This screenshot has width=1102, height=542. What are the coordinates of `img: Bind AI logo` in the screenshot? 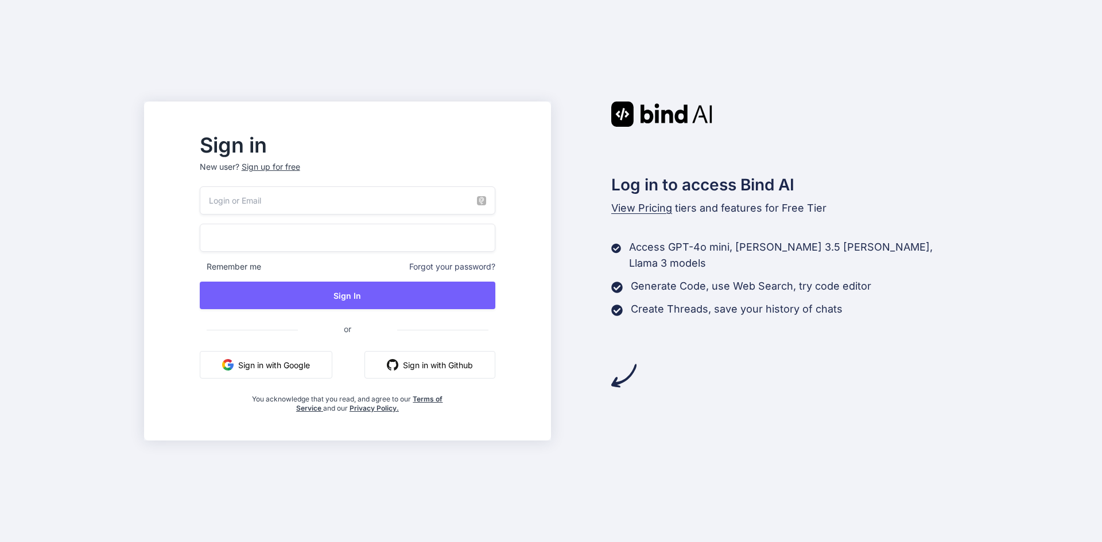 It's located at (662, 114).